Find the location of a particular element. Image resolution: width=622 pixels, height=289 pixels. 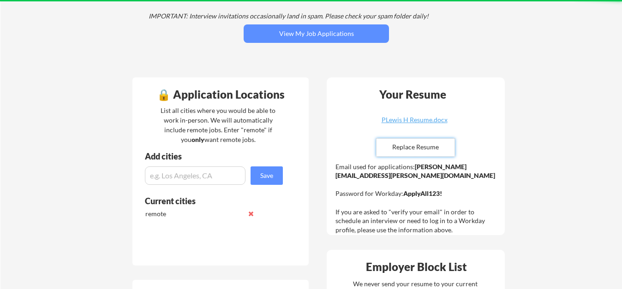

div: PLewis H Resume.docx is located at coordinates (414, 120).